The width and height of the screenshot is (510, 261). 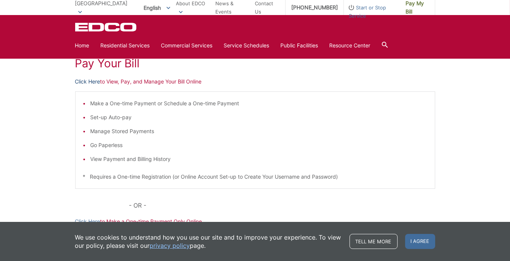 I want to click on li: Go Paperless, so click(x=259, y=145).